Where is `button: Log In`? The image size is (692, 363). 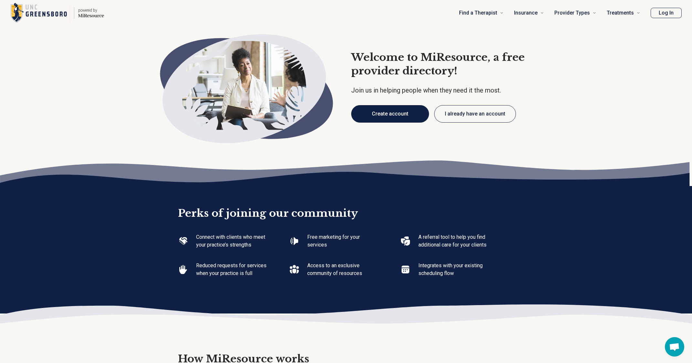
button: Log In is located at coordinates (667, 13).